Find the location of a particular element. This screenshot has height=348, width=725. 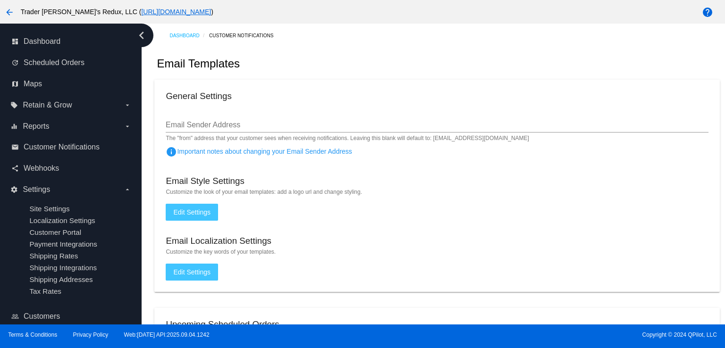

i: settings is located at coordinates (14, 190).